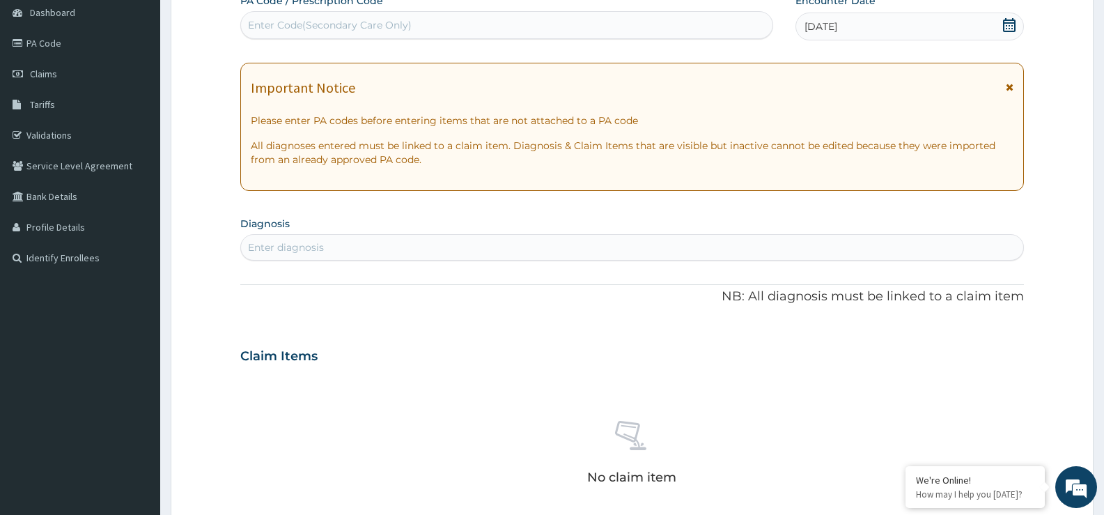 The width and height of the screenshot is (1104, 515). I want to click on p: All diagnoses entered must be linked to a claim item. Diagnosis & Claim Items that are visible bu..., so click(632, 153).